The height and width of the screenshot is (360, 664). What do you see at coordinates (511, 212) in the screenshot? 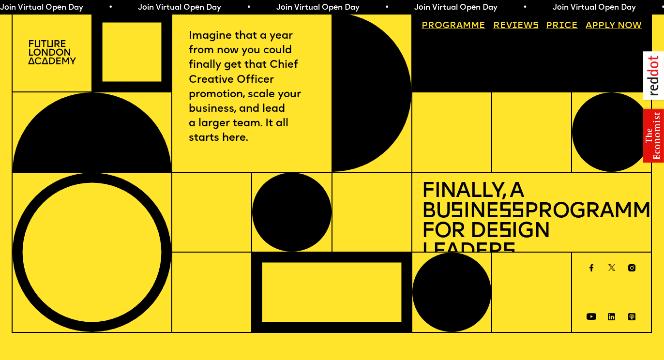
I see `span: ss` at bounding box center [511, 212].